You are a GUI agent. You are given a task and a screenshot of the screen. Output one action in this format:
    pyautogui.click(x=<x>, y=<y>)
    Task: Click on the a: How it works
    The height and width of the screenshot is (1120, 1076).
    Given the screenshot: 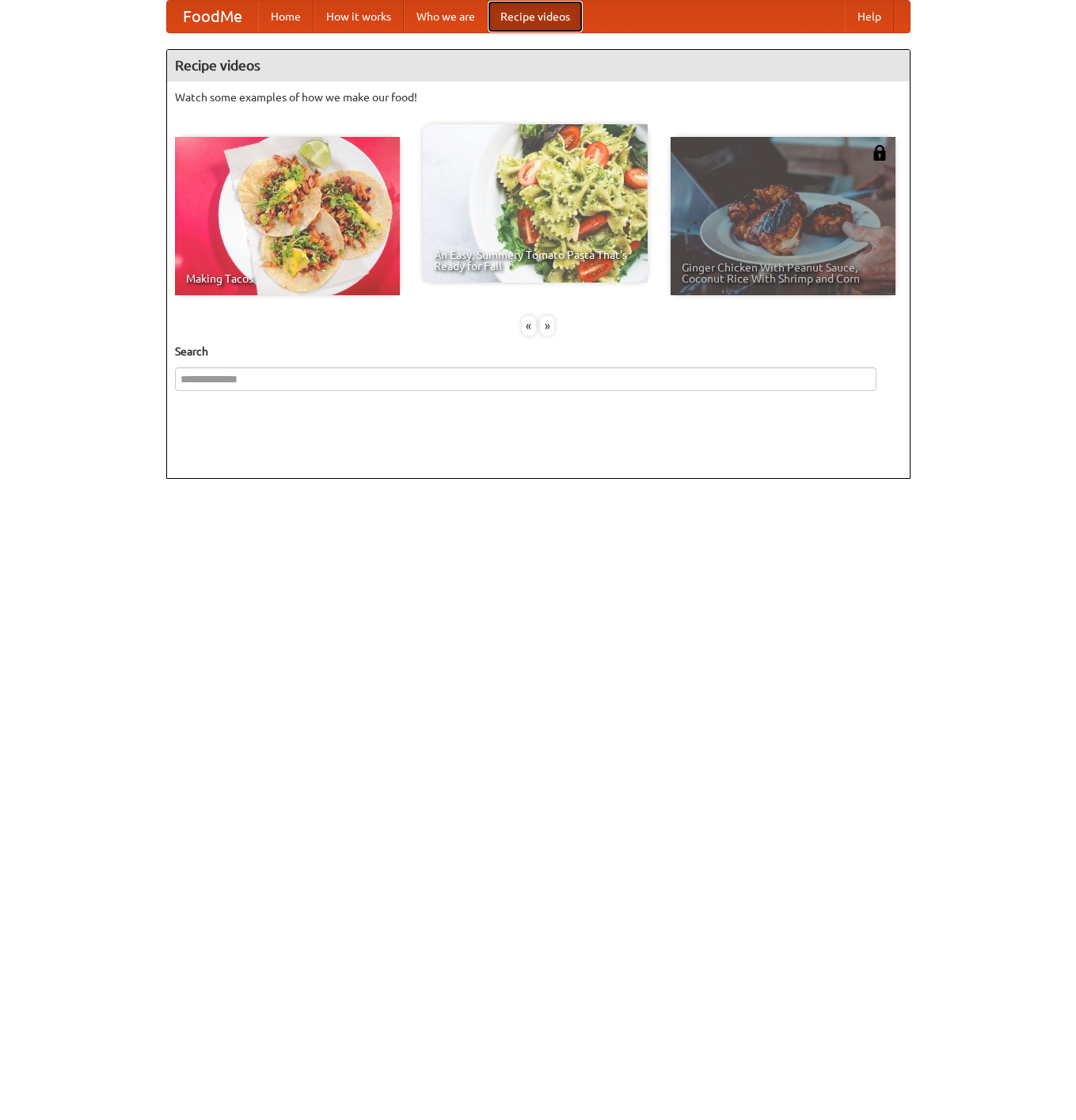 What is the action you would take?
    pyautogui.click(x=359, y=17)
    